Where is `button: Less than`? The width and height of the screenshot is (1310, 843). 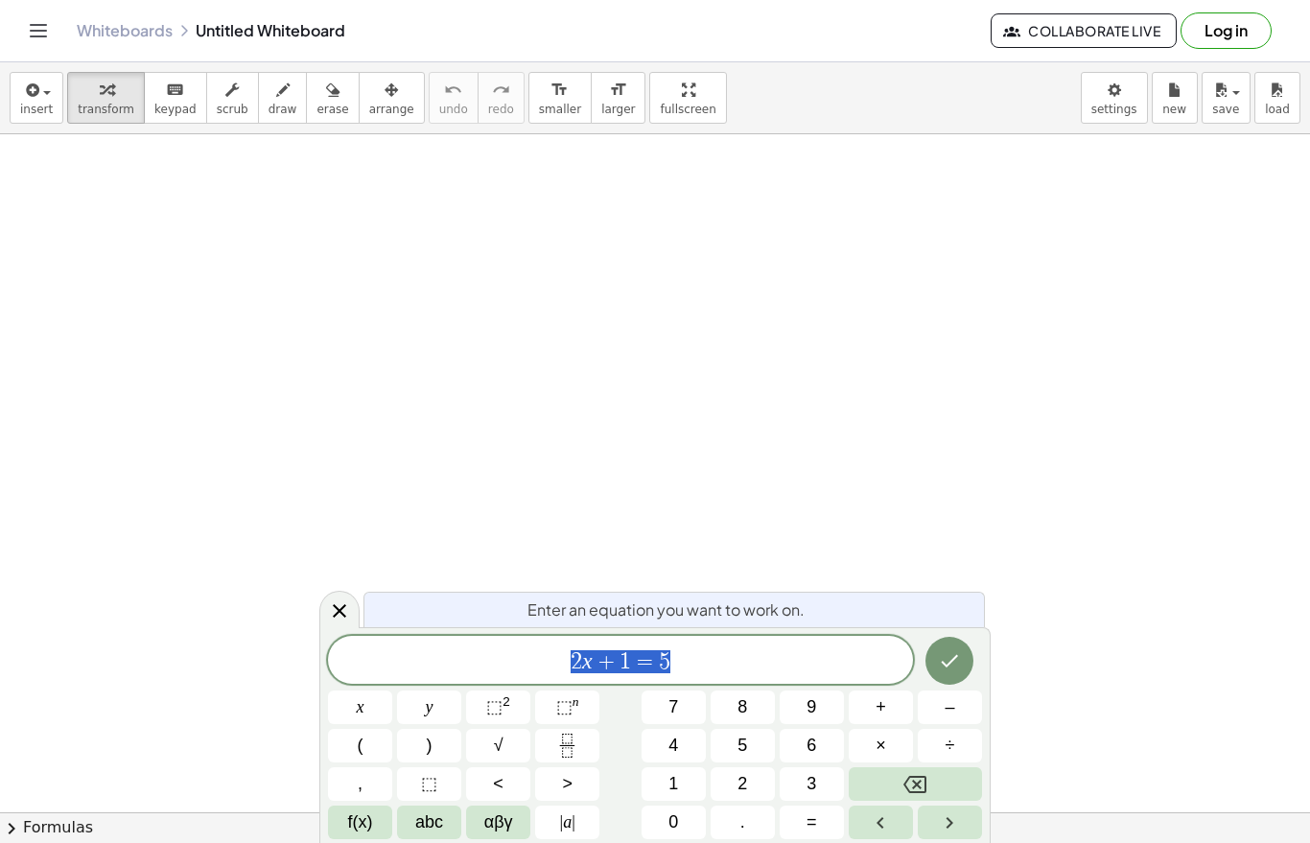
button: Less than is located at coordinates (498, 784).